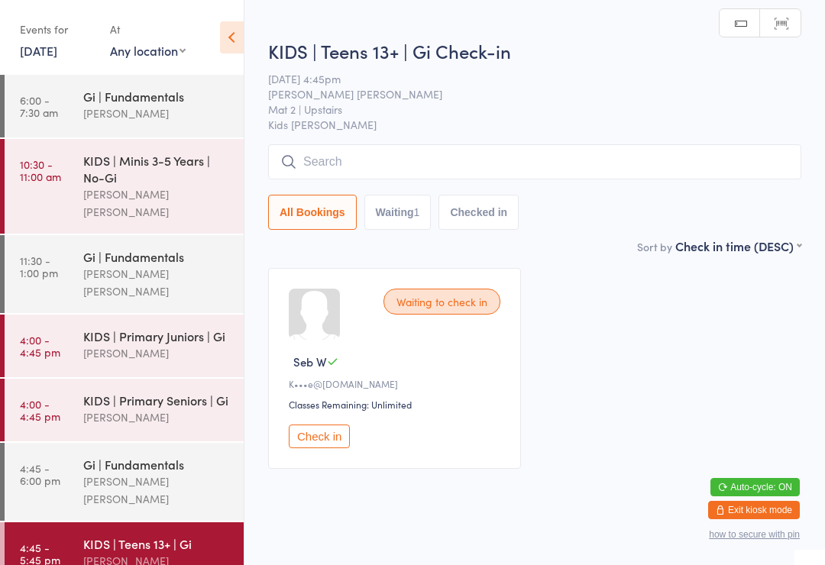 This screenshot has height=565, width=825. I want to click on div: Check in time (DESC), so click(737, 246).